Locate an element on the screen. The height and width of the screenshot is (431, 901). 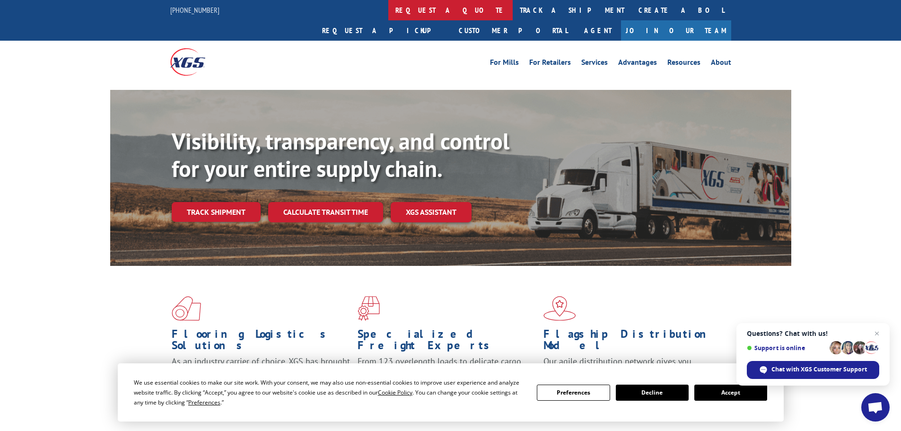
span: Chat with XGS Customer Support is located at coordinates (819, 369).